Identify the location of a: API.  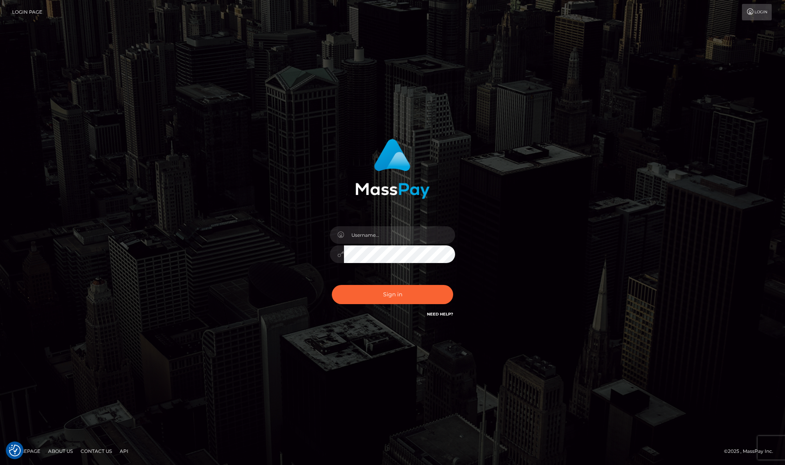
(124, 451).